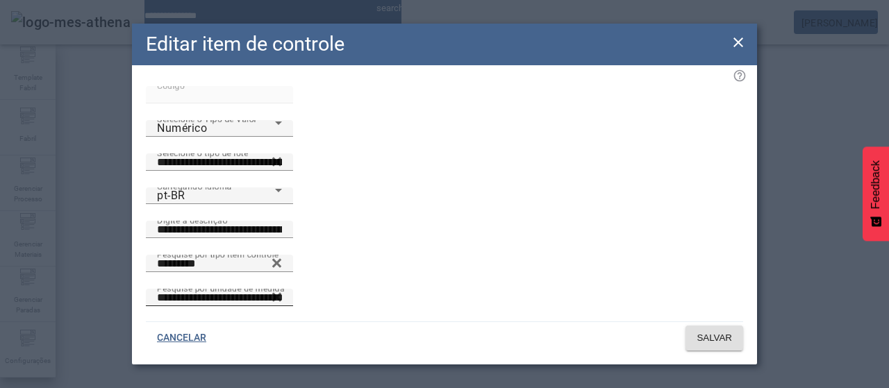 The image size is (889, 388). What do you see at coordinates (182, 128) in the screenshot?
I see `span: Numérico` at bounding box center [182, 128].